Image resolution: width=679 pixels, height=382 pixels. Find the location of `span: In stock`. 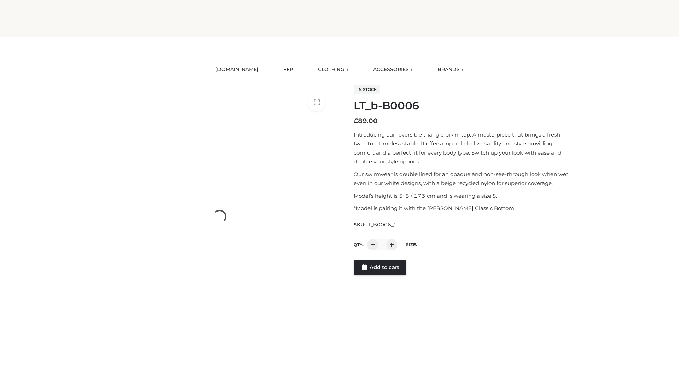

span: In stock is located at coordinates (366, 89).